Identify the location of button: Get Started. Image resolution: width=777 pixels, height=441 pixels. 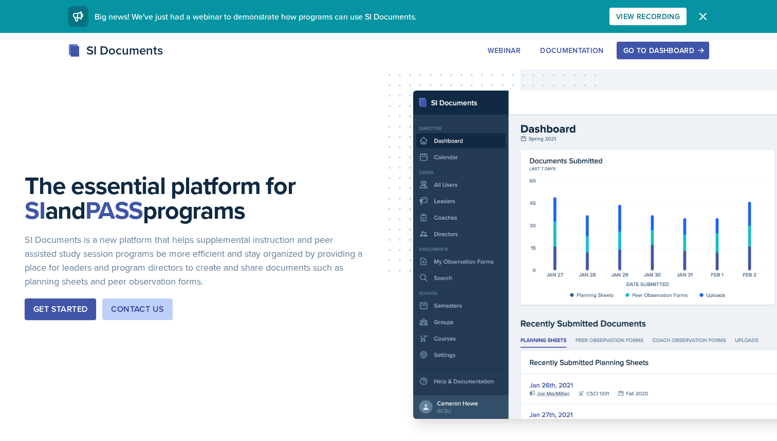
(60, 309).